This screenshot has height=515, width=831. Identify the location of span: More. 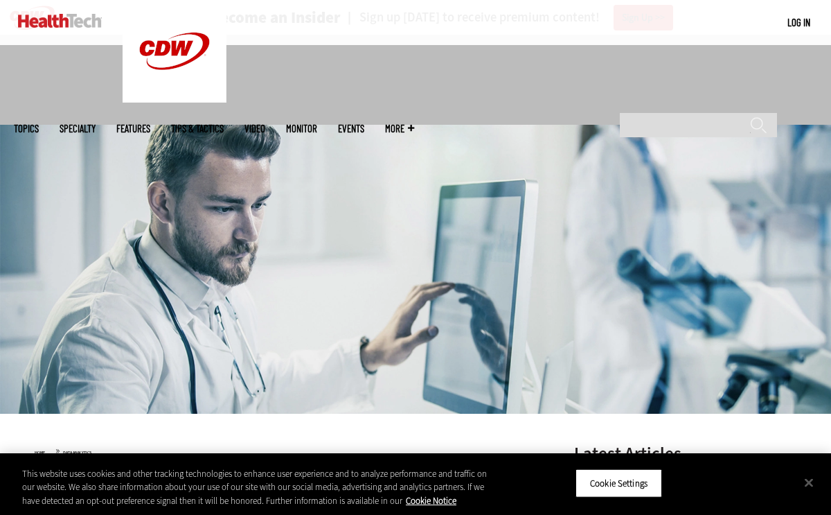
(400, 128).